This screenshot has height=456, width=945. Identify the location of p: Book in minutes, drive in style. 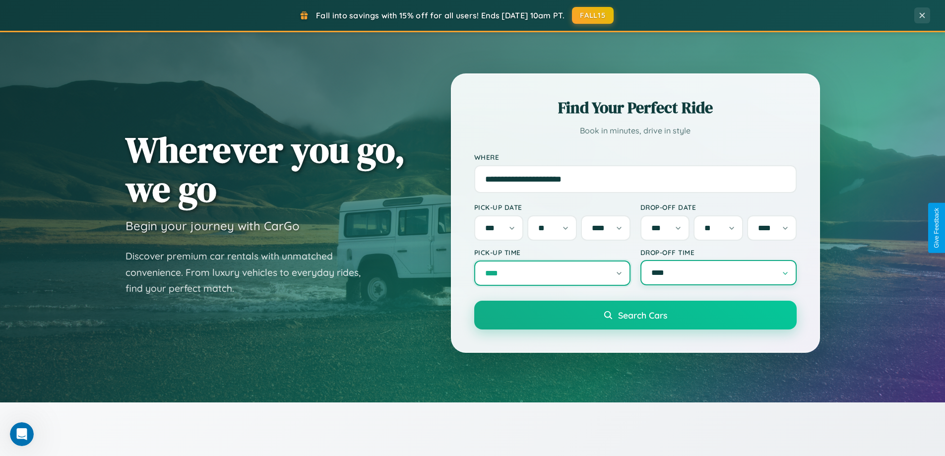
(635, 130).